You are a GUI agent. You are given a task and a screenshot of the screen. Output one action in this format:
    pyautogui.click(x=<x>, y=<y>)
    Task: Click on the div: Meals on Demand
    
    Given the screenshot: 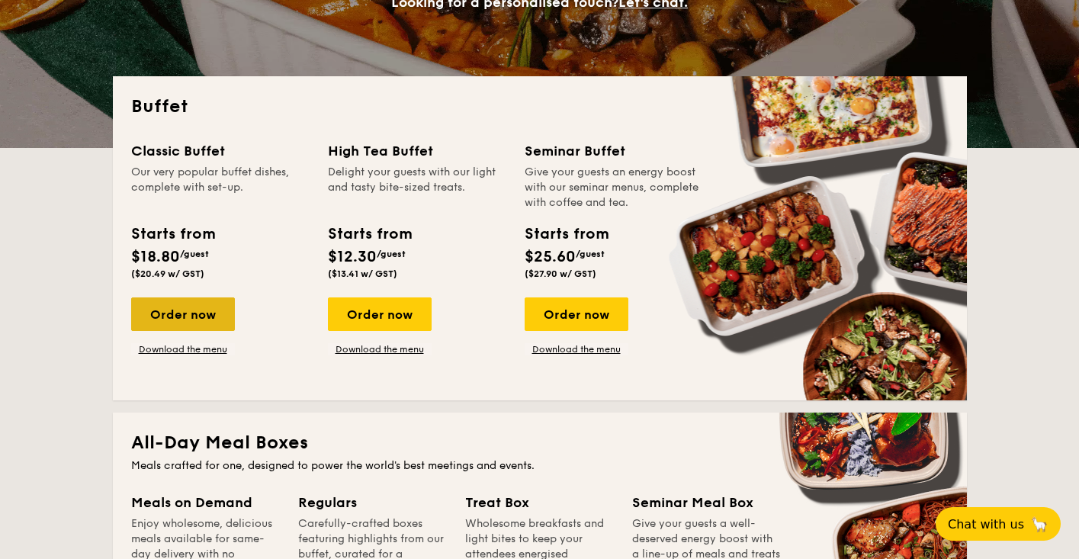 What is the action you would take?
    pyautogui.click(x=205, y=503)
    